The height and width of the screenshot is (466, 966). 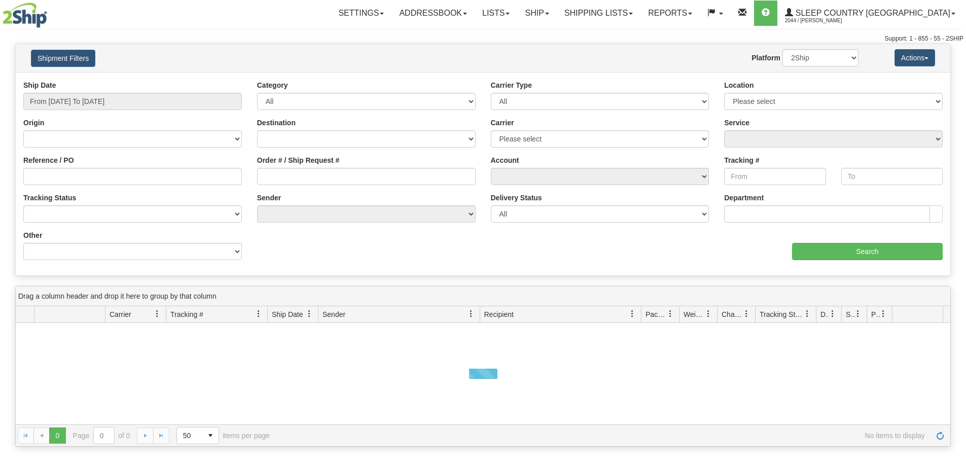 What do you see at coordinates (269, 198) in the screenshot?
I see `label: Sender` at bounding box center [269, 198].